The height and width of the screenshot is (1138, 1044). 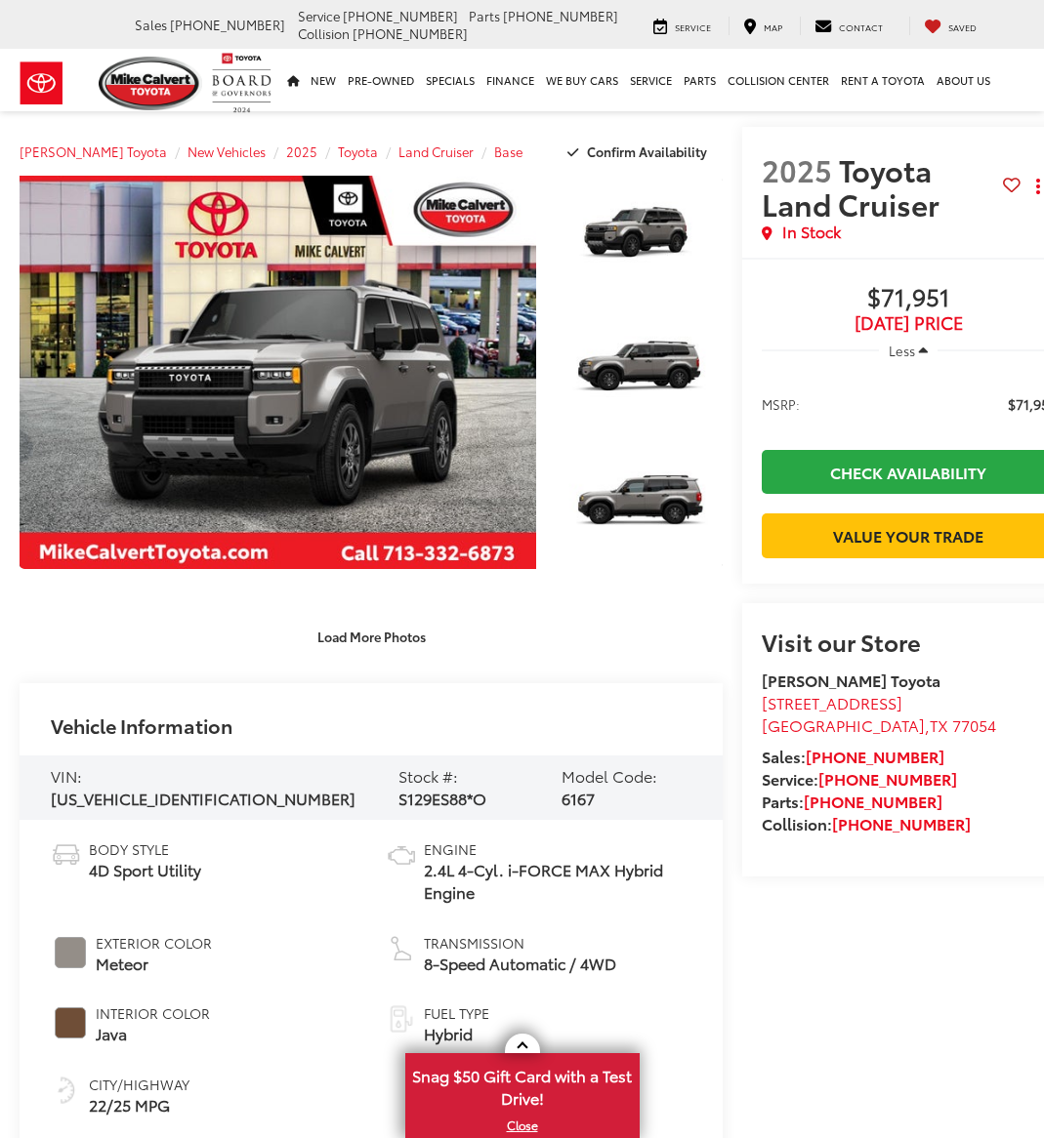 What do you see at coordinates (609, 775) in the screenshot?
I see `span: Model Code:` at bounding box center [609, 775].